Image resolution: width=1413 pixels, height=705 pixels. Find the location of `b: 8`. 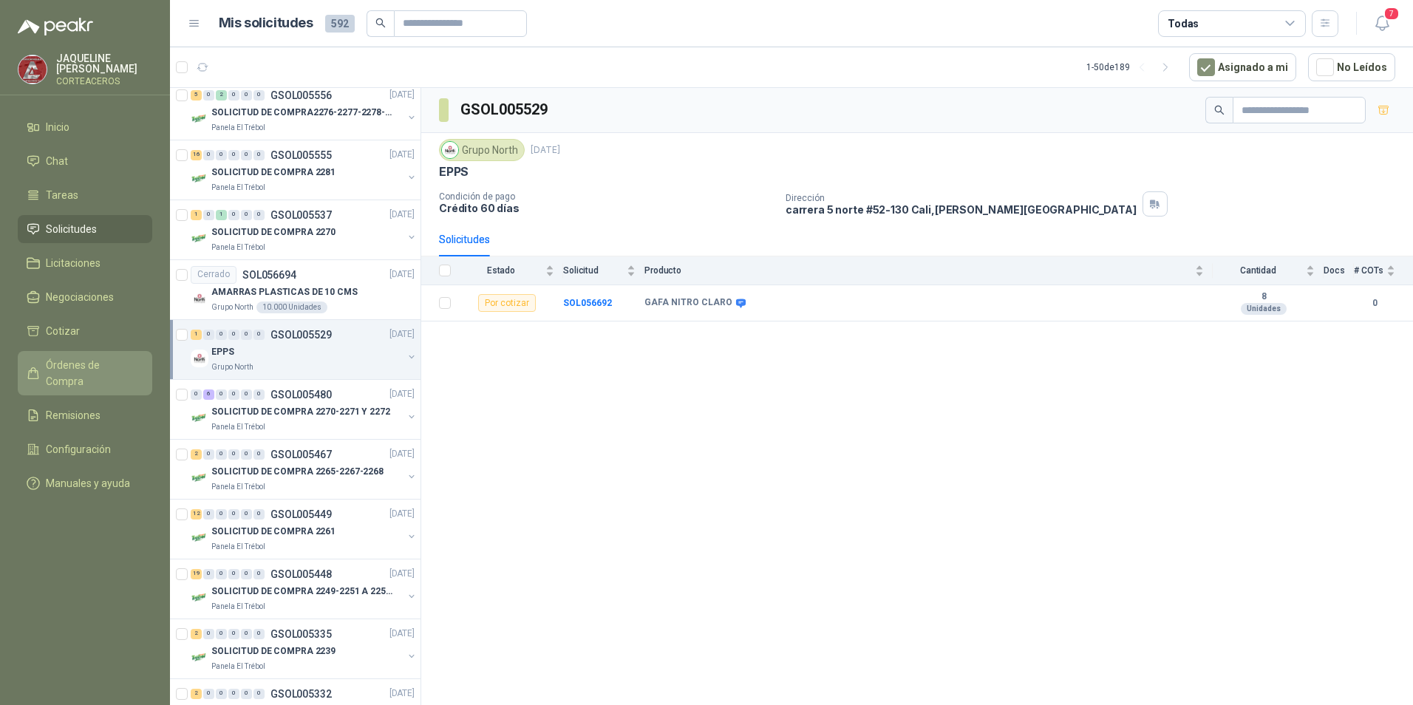

b: 8 is located at coordinates (1263, 297).